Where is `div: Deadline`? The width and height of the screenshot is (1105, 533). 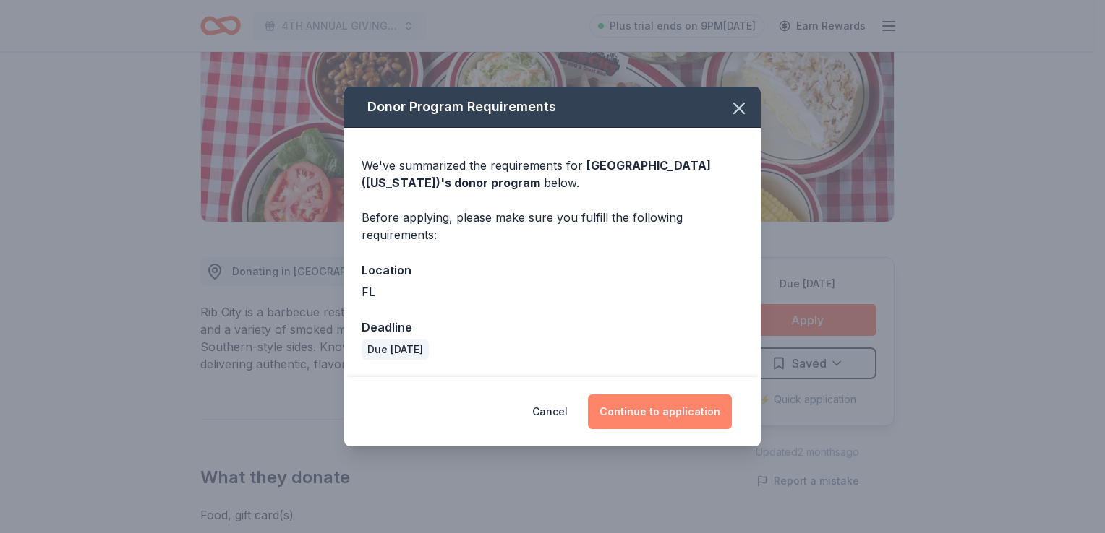
div: Deadline is located at coordinates (552, 327).